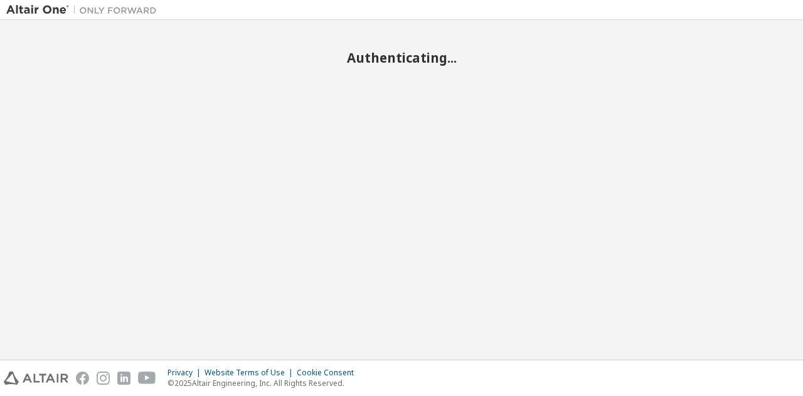 This screenshot has height=396, width=803. Describe the element at coordinates (186, 373) in the screenshot. I see `div: Privacy` at that location.